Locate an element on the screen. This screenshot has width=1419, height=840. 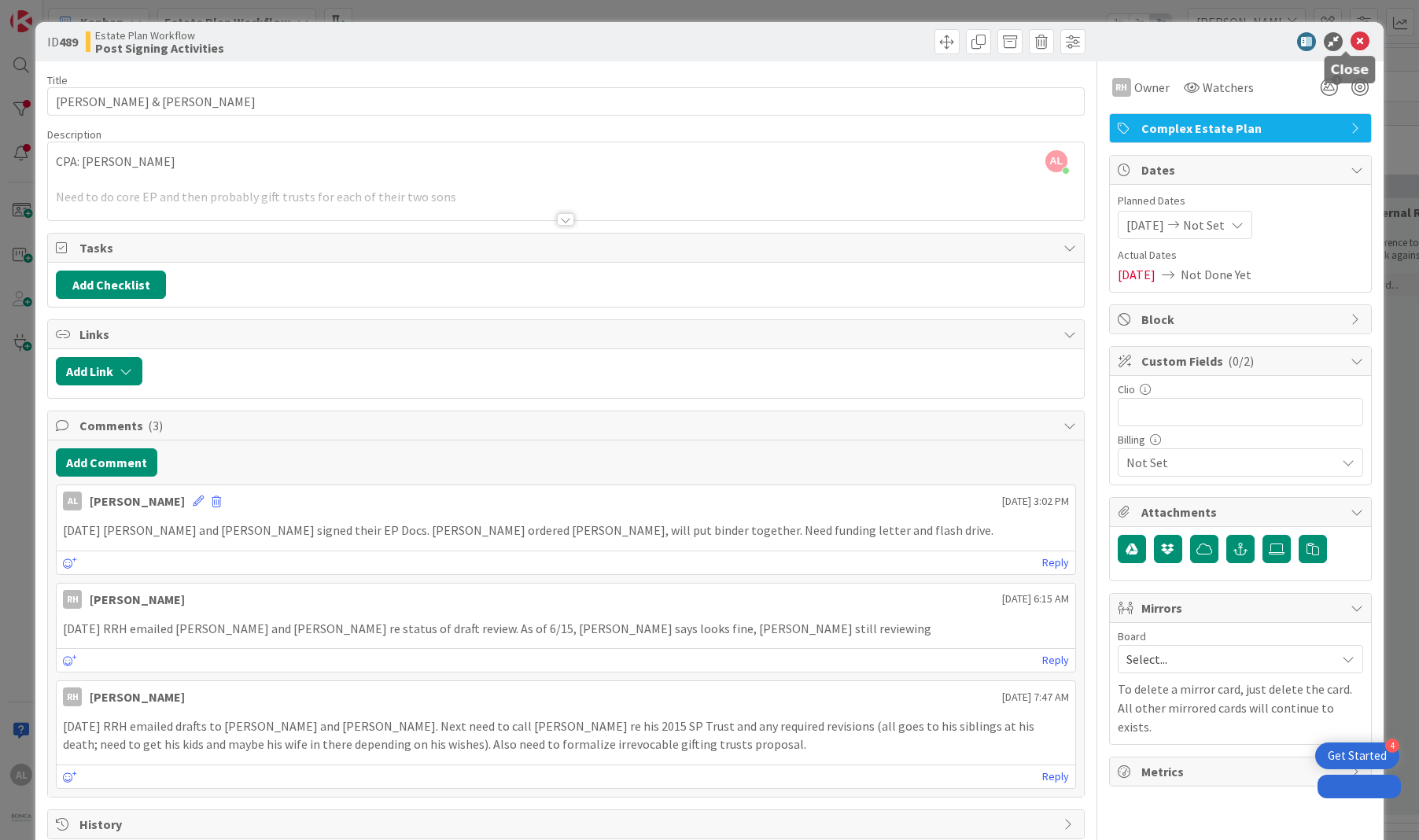
div: Get Started is located at coordinates (1356, 755).